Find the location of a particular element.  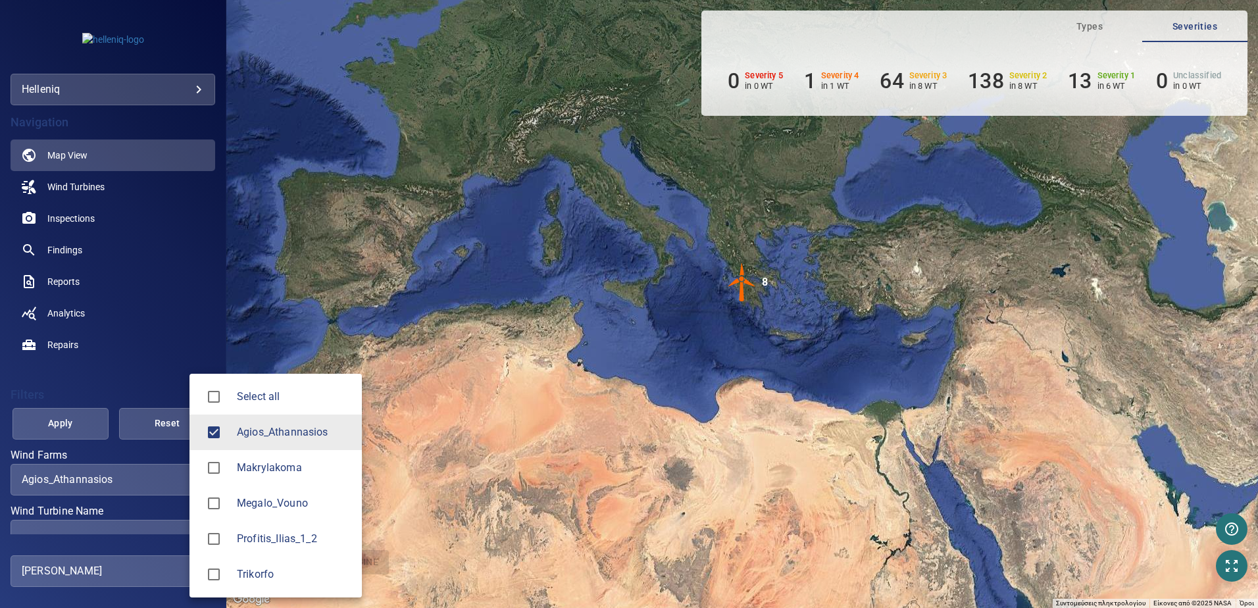

div: Wind Farms Megalo_Vouno is located at coordinates (294, 503).